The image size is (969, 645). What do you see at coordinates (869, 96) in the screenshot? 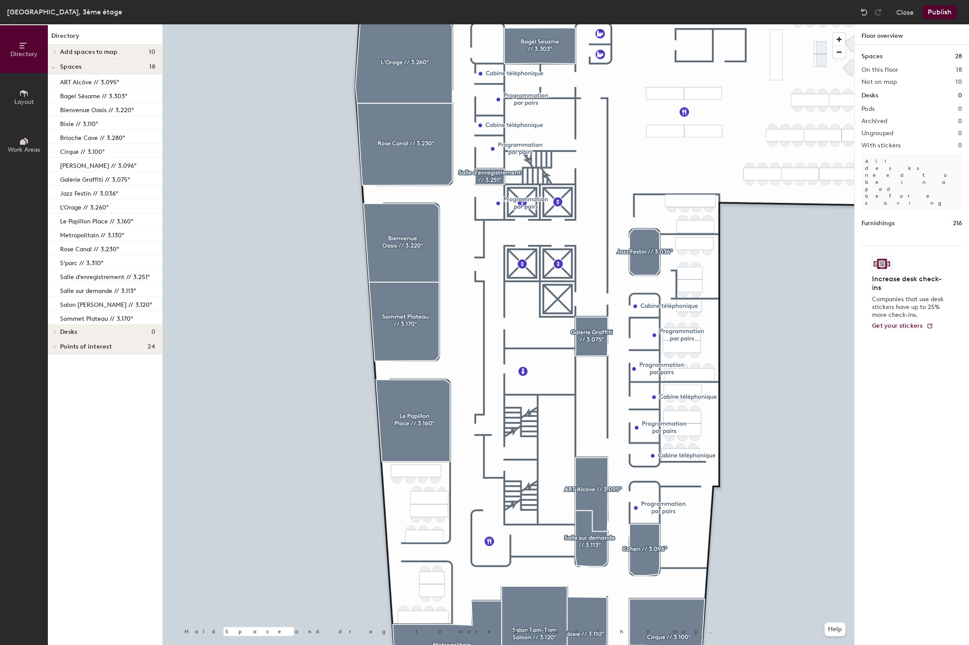
I see `h1: Desks` at bounding box center [869, 96].